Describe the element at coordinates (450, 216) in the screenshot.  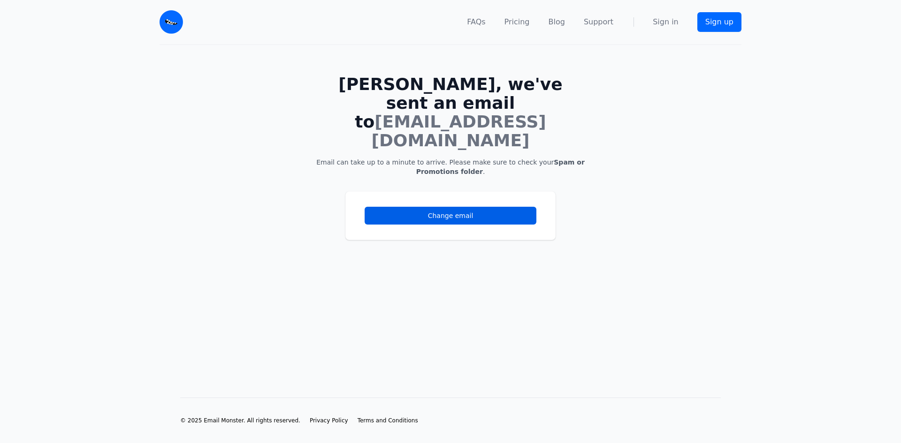
I see `a: Change email` at that location.